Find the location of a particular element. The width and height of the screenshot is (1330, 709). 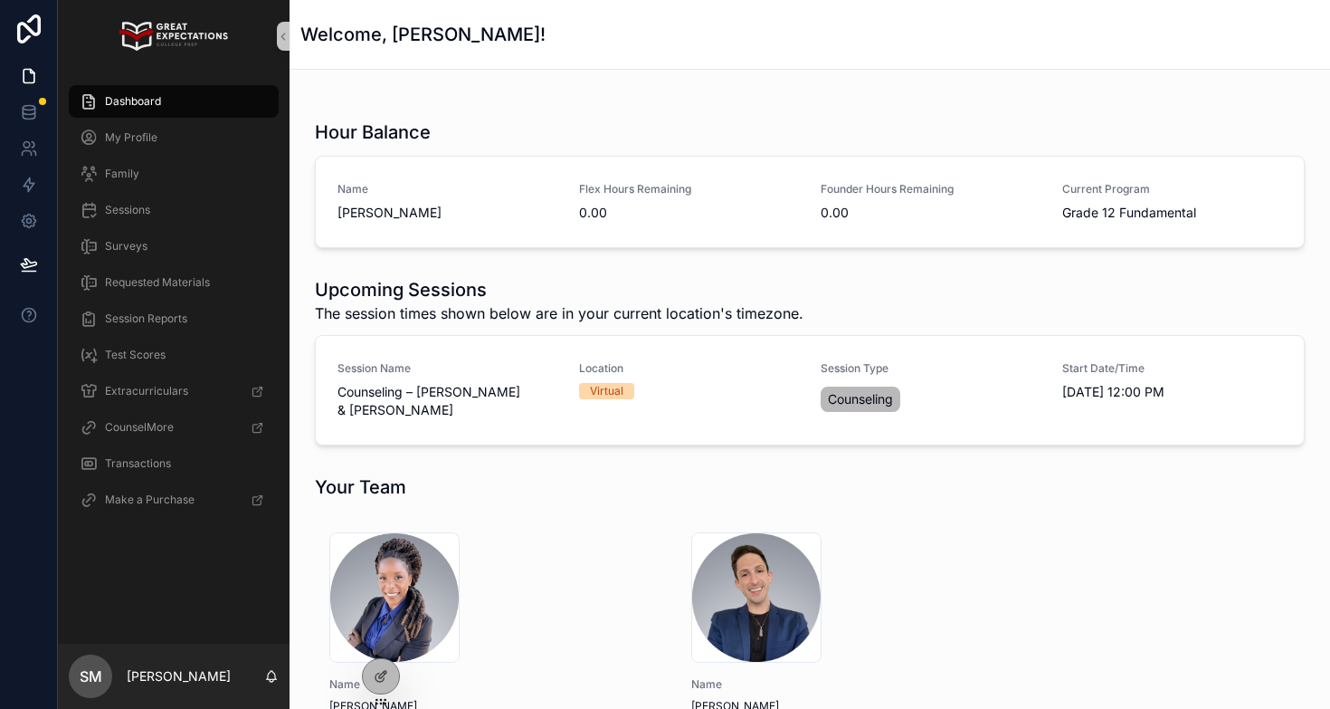

span: Surveys is located at coordinates (126, 246).